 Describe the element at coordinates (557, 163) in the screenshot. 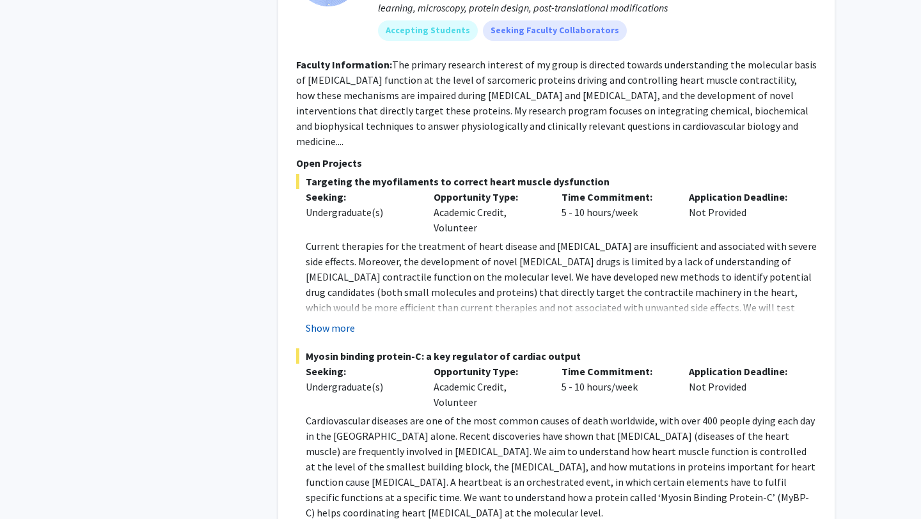

I see `p: Open Projects` at that location.